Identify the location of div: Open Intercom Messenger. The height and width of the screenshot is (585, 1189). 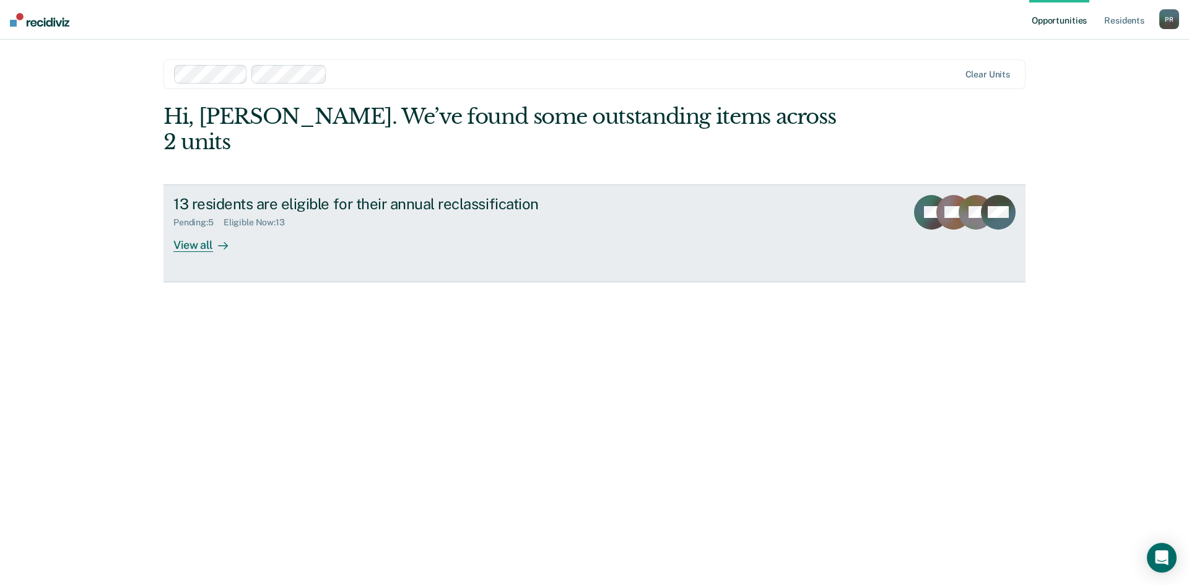
(1162, 558).